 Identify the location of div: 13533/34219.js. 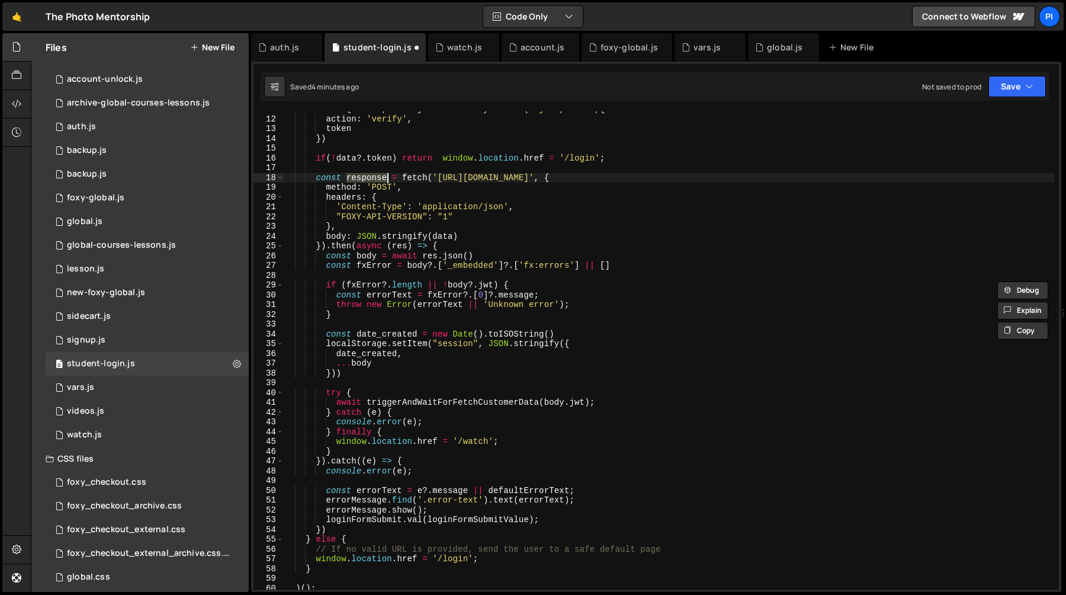
(147, 198).